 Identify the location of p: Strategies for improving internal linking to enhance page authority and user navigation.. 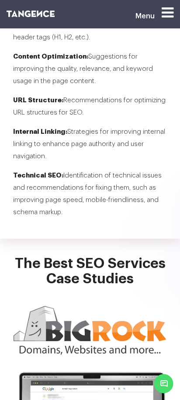
(90, 148).